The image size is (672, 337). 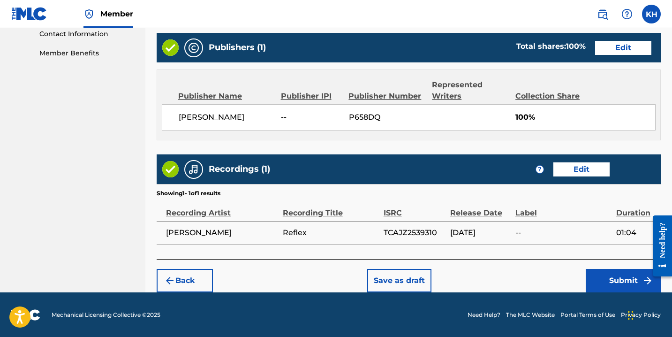 What do you see at coordinates (239, 169) in the screenshot?
I see `h5: Recordings (1)` at bounding box center [239, 169].